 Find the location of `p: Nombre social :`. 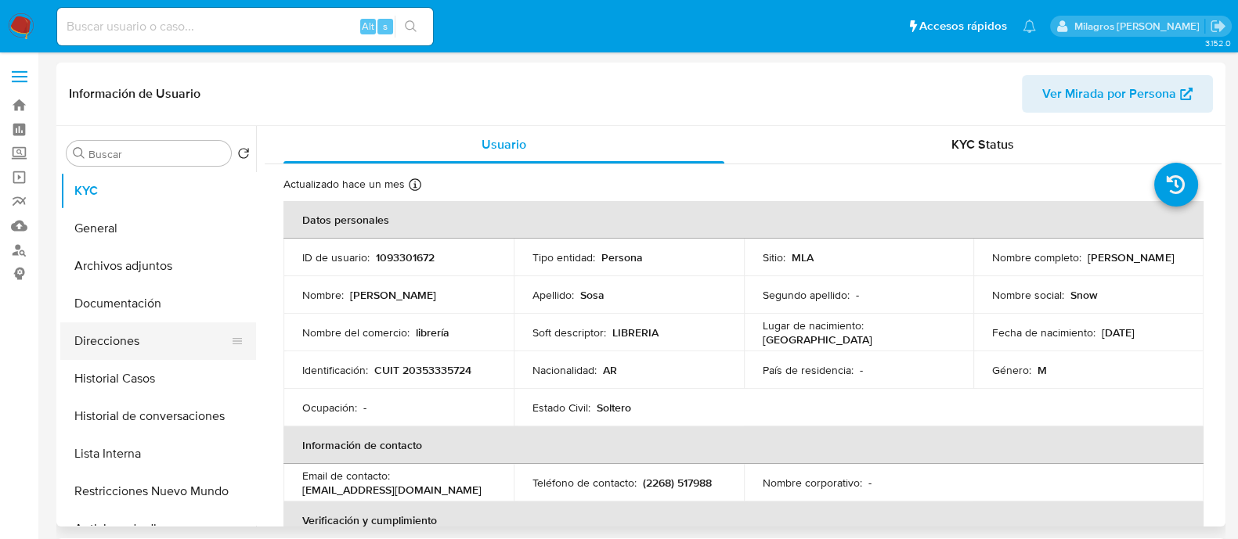

p: Nombre social : is located at coordinates (1028, 295).